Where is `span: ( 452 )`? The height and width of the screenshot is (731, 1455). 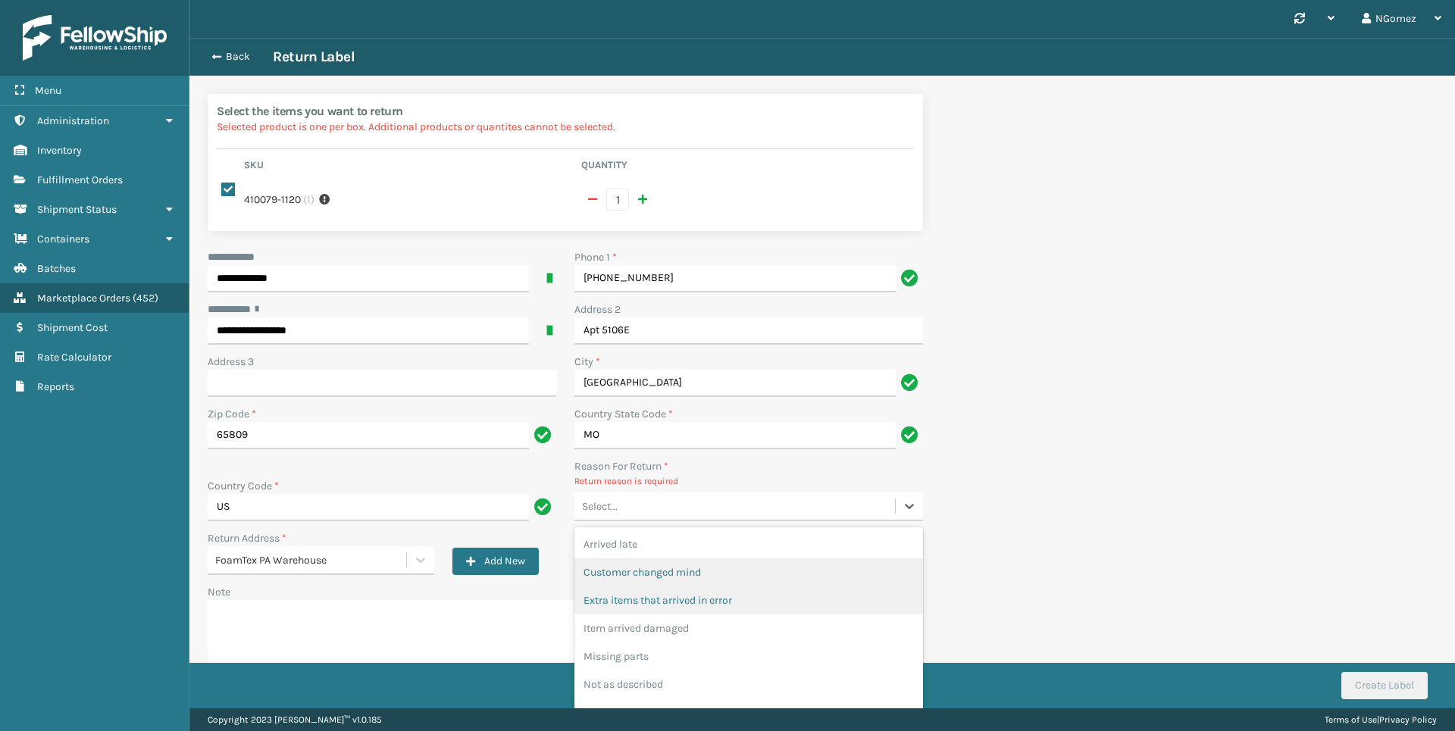 span: ( 452 ) is located at coordinates (146, 298).